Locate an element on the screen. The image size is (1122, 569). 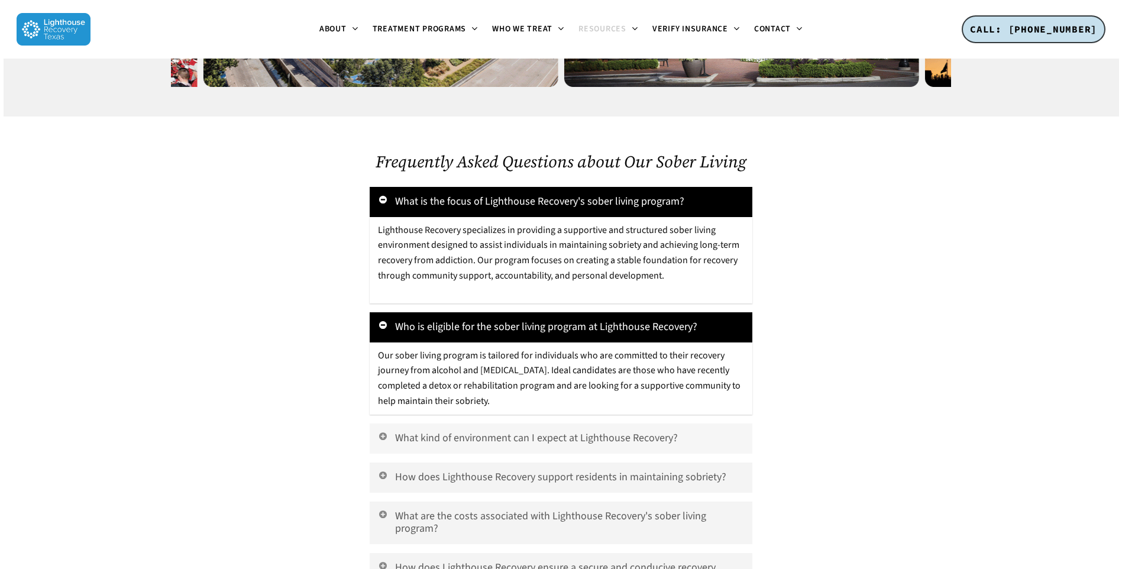
a: What are the costs associated with Lighthouse Recovery's sober living program? is located at coordinates (561, 523).